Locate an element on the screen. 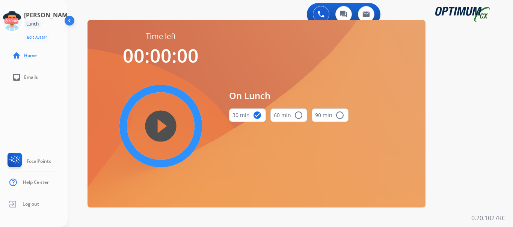  button: 90 min is located at coordinates (330, 115).